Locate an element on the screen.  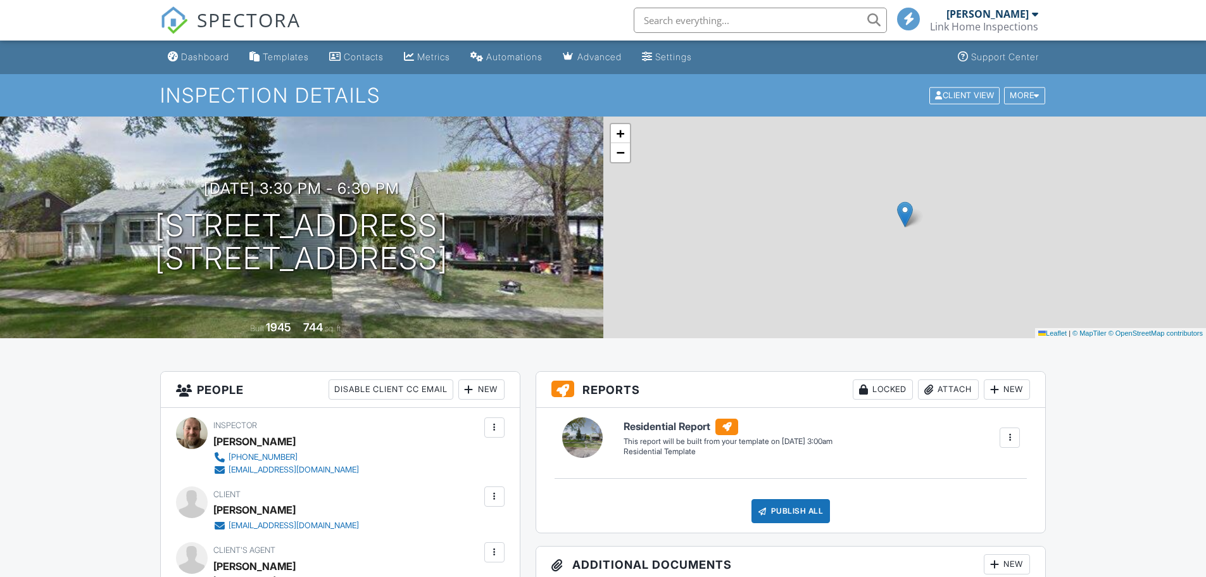
h6: Residential Report is located at coordinates (728, 427).